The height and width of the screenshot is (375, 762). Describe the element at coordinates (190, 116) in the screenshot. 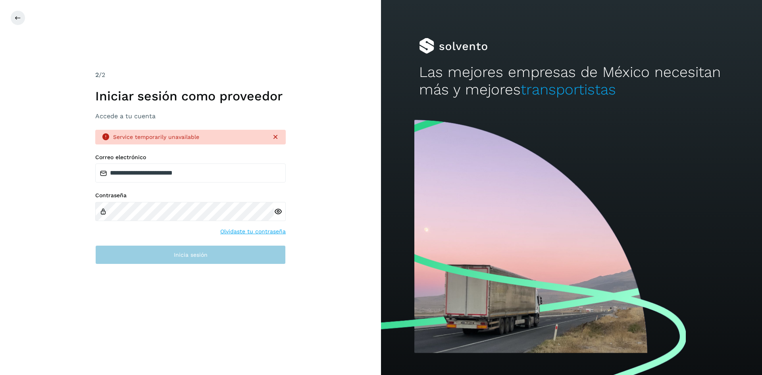

I see `h3: Accede a tu cuenta` at that location.